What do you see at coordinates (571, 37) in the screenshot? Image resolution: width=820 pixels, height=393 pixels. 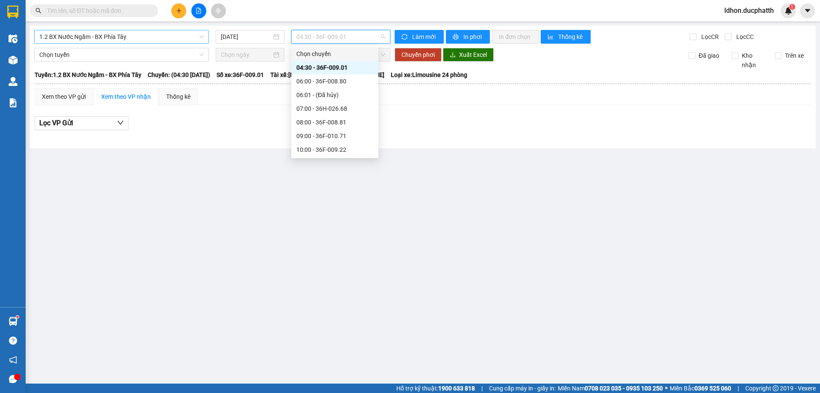 I see `span: Thống kê` at bounding box center [571, 37].